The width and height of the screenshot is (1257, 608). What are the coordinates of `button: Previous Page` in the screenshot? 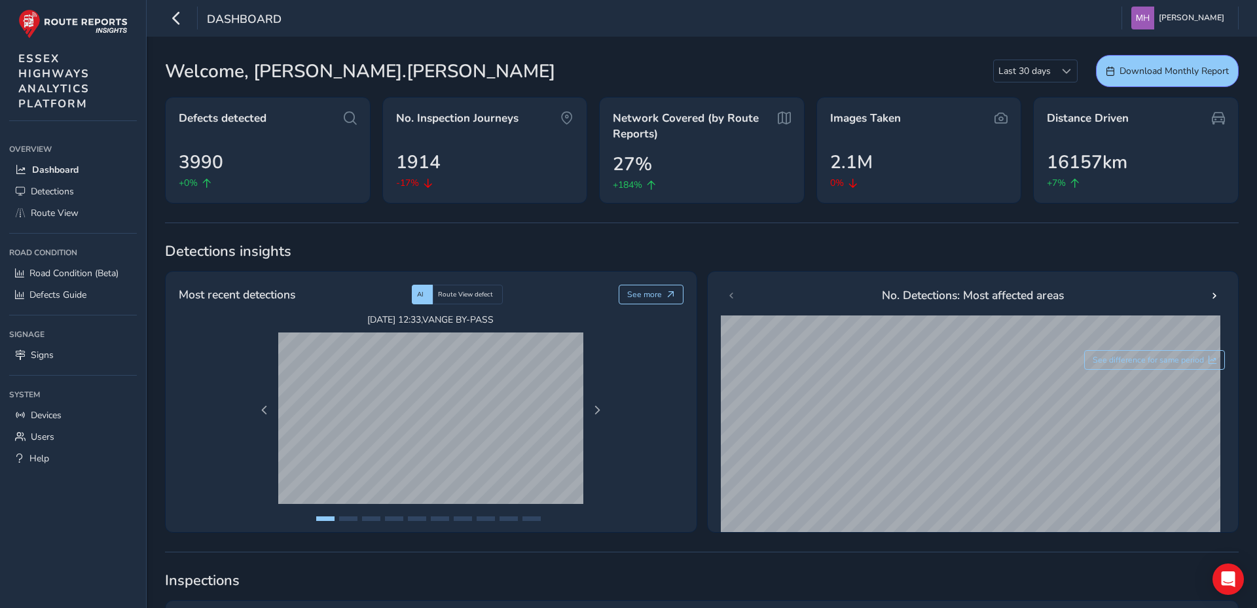 It's located at (265, 411).